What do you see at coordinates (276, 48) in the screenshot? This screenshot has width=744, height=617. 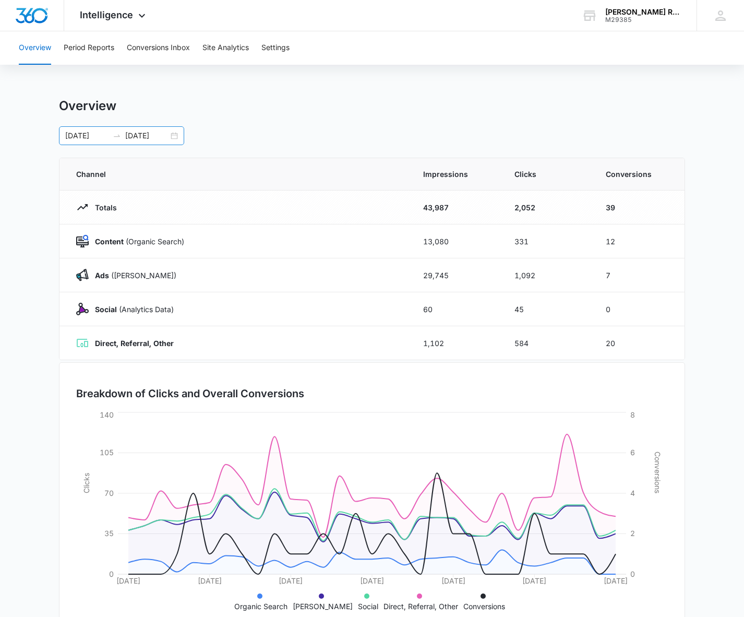 I see `button: Settings` at bounding box center [276, 48].